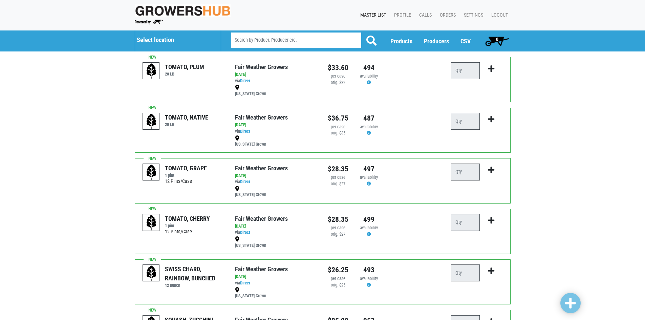  I want to click on div: 499, so click(369, 219).